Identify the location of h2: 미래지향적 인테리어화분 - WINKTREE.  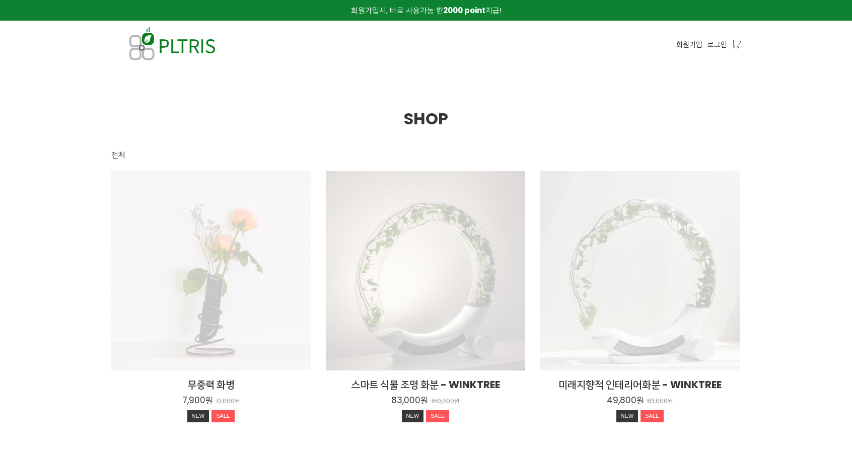
(640, 385).